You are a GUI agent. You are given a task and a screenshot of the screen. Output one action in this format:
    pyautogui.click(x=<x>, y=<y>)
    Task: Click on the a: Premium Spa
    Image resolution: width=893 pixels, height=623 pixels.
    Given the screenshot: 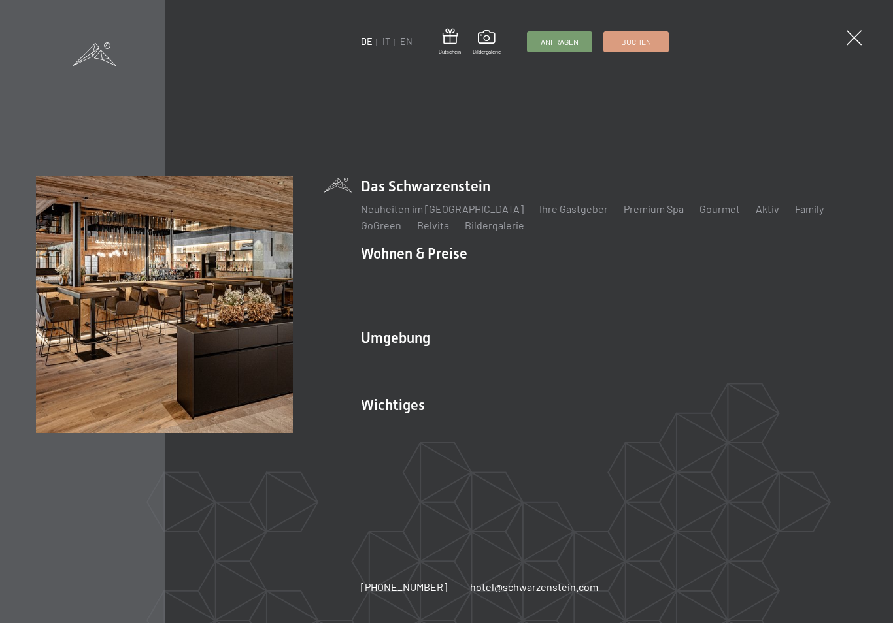 What is the action you would take?
    pyautogui.click(x=653, y=208)
    